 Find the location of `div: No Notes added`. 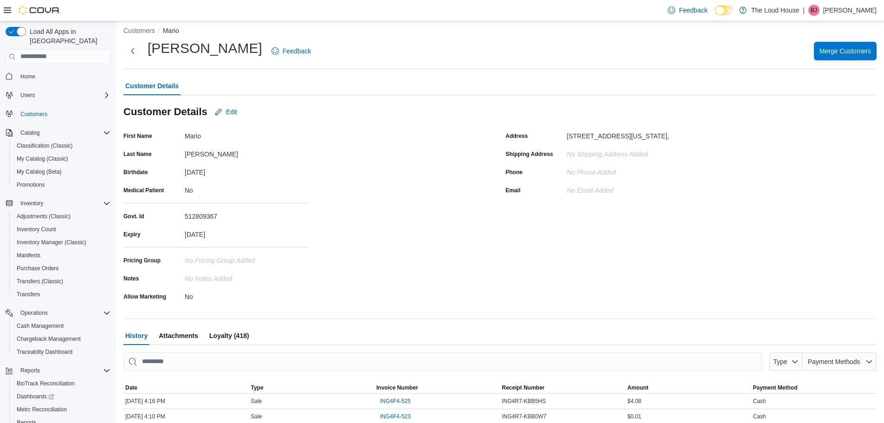

div: No Notes added is located at coordinates (247, 276).